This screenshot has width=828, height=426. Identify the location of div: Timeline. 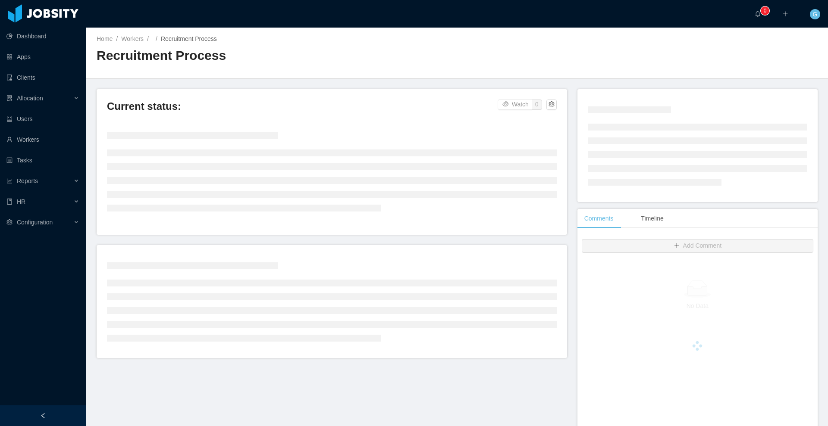
(652, 219).